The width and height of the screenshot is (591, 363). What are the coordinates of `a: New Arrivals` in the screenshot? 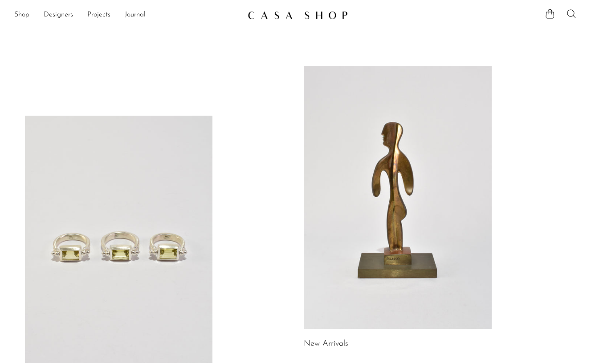 It's located at (326, 344).